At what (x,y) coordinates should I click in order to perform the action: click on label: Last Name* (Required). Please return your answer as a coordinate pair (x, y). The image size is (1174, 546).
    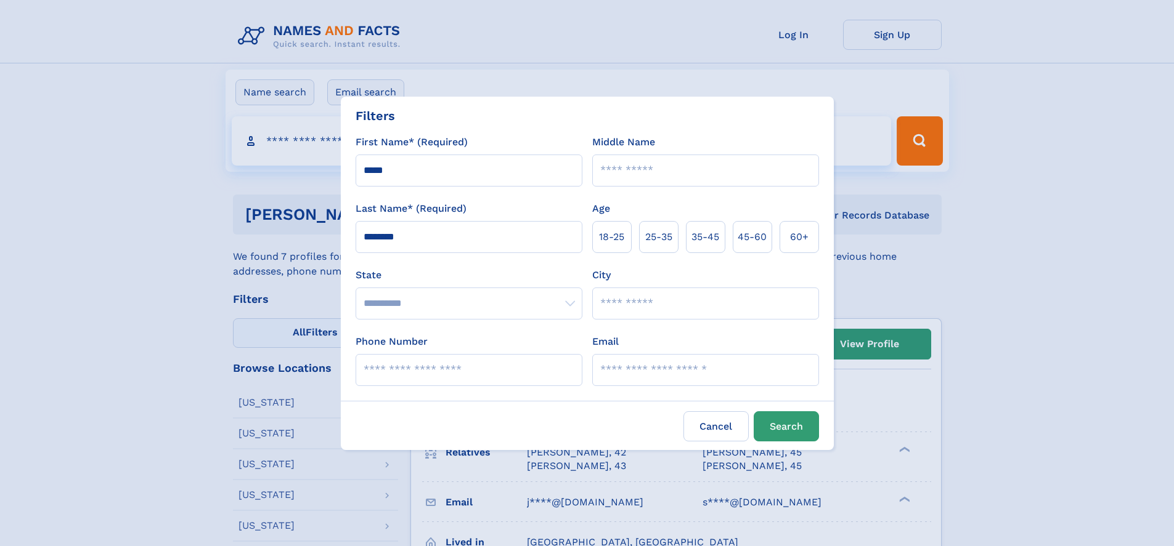
    Looking at the image, I should click on (411, 209).